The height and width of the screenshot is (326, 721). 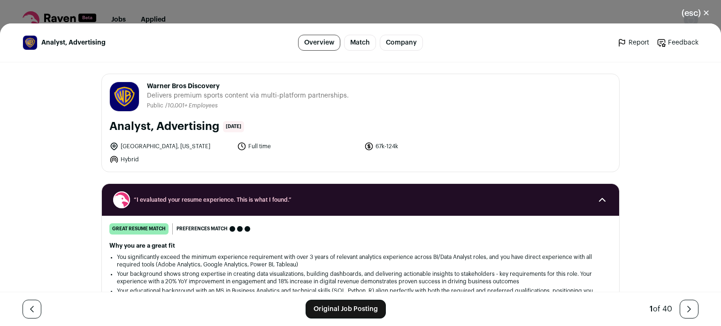 I want to click on li: Full time, so click(x=298, y=146).